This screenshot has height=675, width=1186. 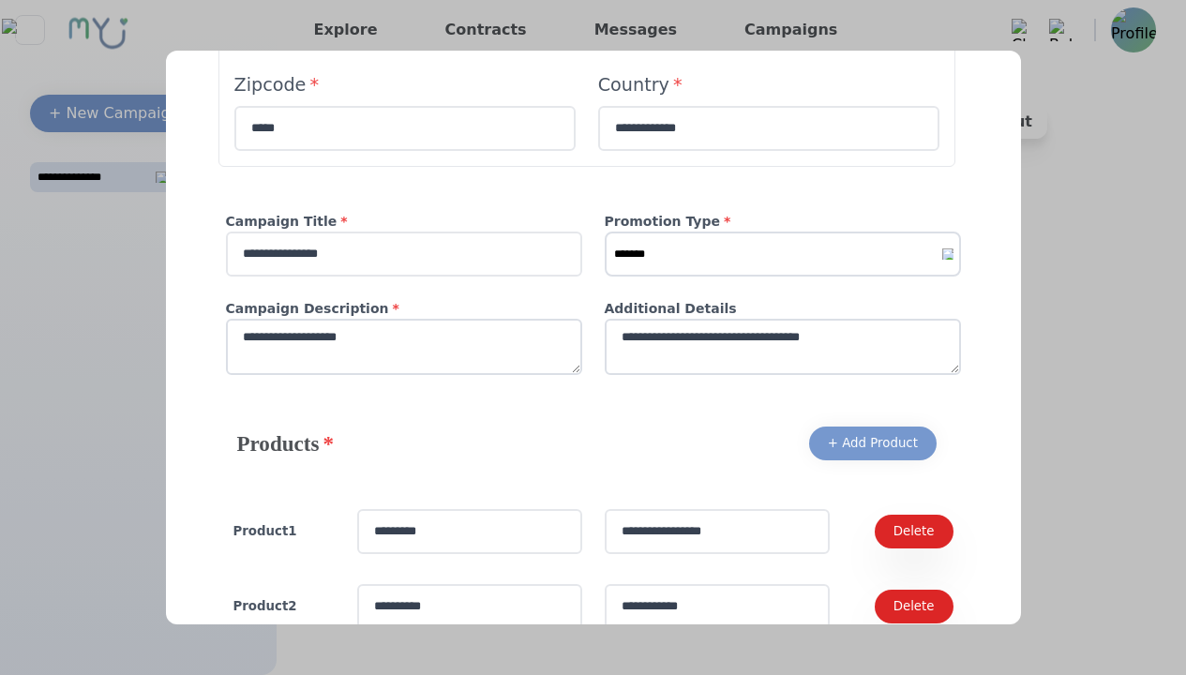 What do you see at coordinates (404, 221) in the screenshot?
I see `h4: Campaign Title` at bounding box center [404, 221].